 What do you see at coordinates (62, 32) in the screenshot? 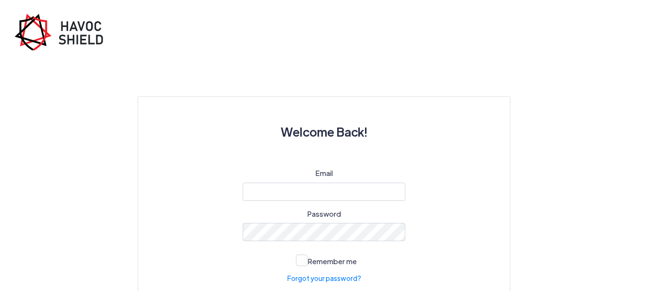
I see `img: havoc-shield-register-logo.png` at bounding box center [62, 32].